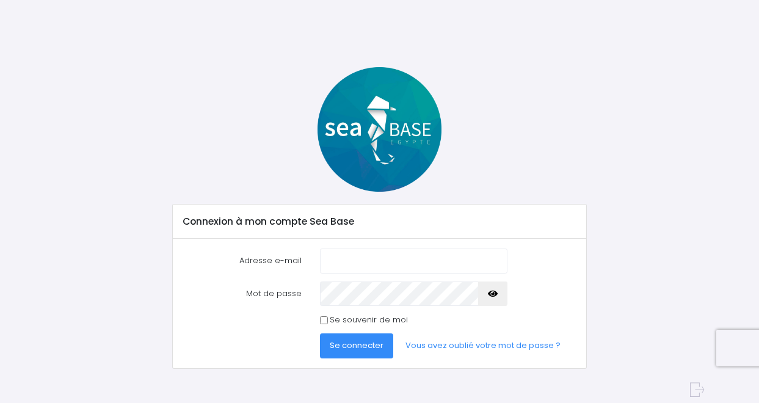 Image resolution: width=759 pixels, height=403 pixels. Describe the element at coordinates (369, 320) in the screenshot. I see `label: Se souvenir de moi` at that location.